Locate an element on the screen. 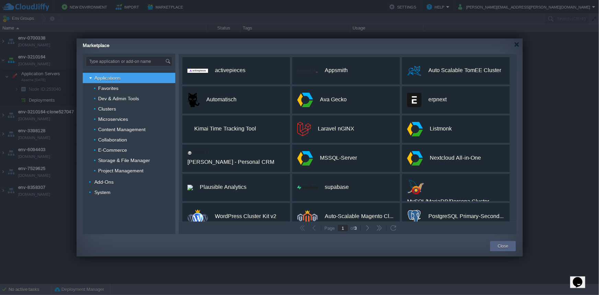 The image size is (599, 295). img: magento-enterprise-small-v2.png is located at coordinates (308, 216).